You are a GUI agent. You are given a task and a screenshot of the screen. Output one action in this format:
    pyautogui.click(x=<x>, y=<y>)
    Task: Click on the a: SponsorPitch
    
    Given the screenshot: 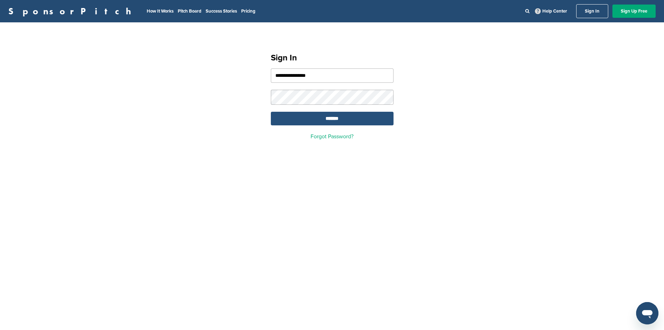 What is the action you would take?
    pyautogui.click(x=72, y=11)
    